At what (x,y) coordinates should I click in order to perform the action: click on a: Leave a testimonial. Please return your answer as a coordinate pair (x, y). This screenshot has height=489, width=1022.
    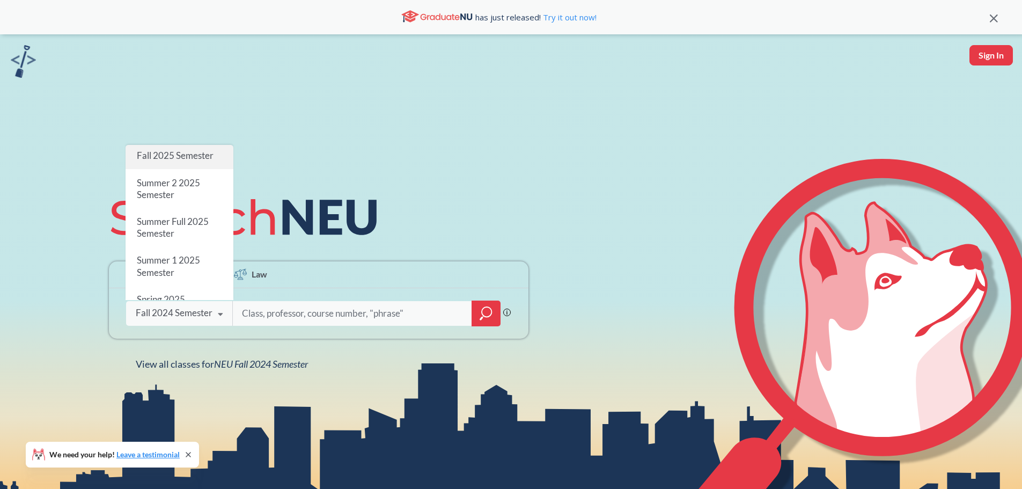
    Looking at the image, I should click on (148, 454).